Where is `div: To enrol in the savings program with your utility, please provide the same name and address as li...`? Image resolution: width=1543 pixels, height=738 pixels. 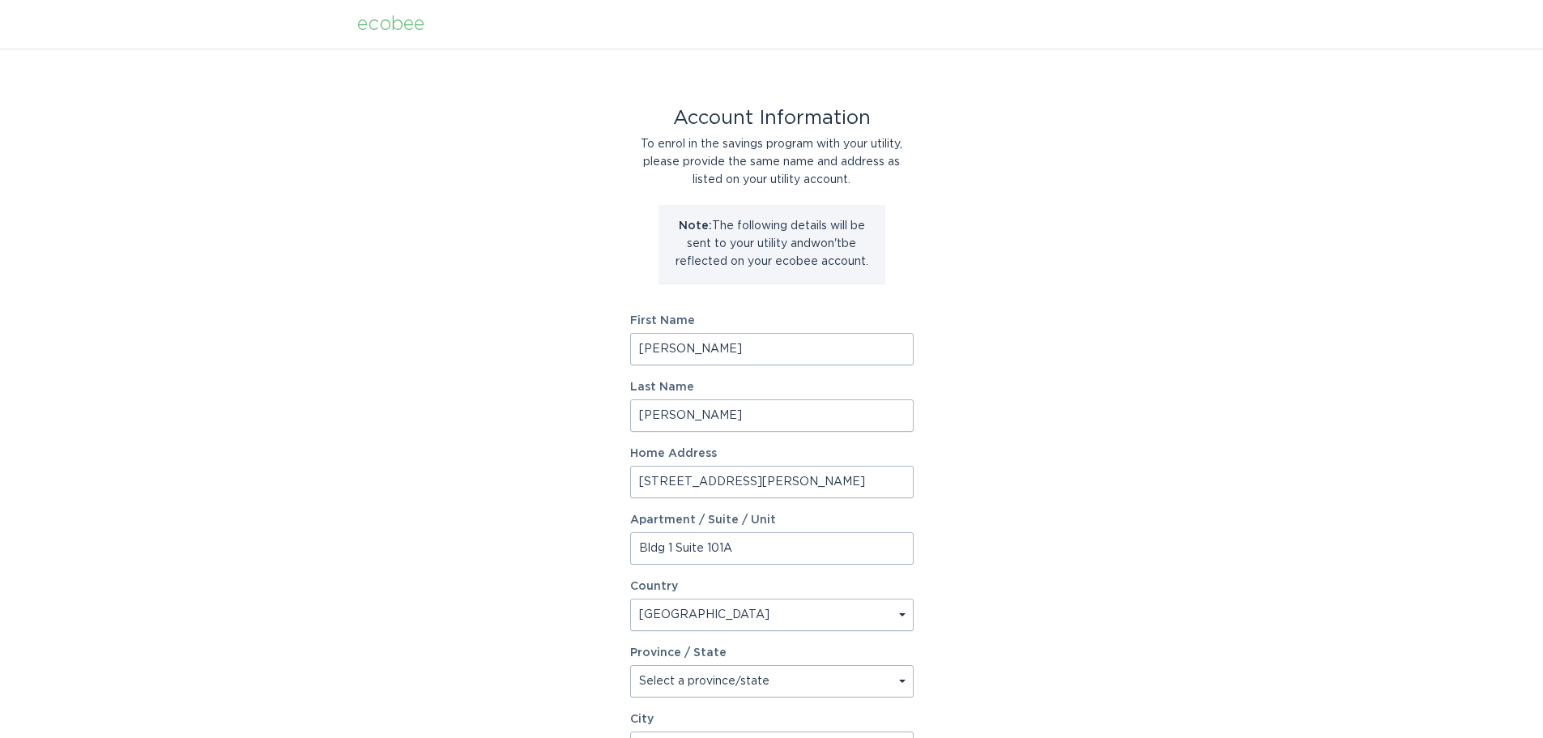
div: To enrol in the savings program with your utility, please provide the same name and address as li... is located at coordinates (772, 162).